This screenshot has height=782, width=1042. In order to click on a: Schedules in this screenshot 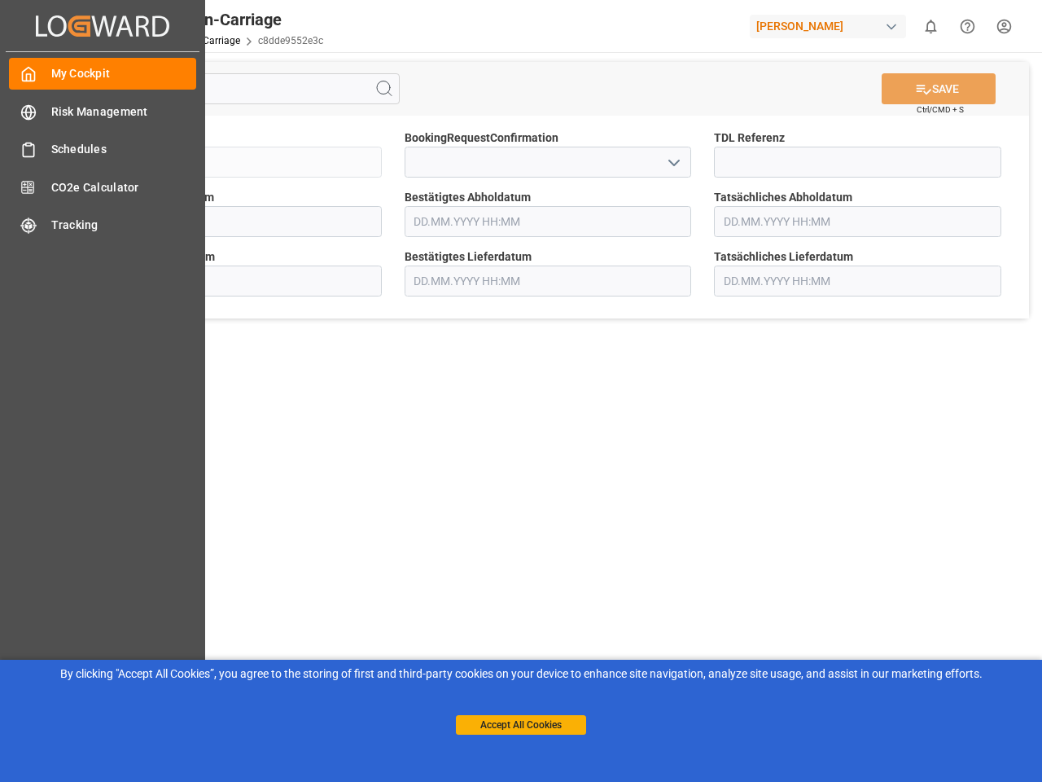, I will do `click(103, 149)`.